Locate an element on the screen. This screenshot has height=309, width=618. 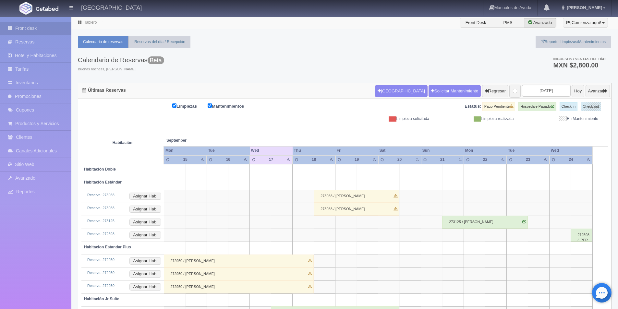
label: Front Desk is located at coordinates (476, 23).